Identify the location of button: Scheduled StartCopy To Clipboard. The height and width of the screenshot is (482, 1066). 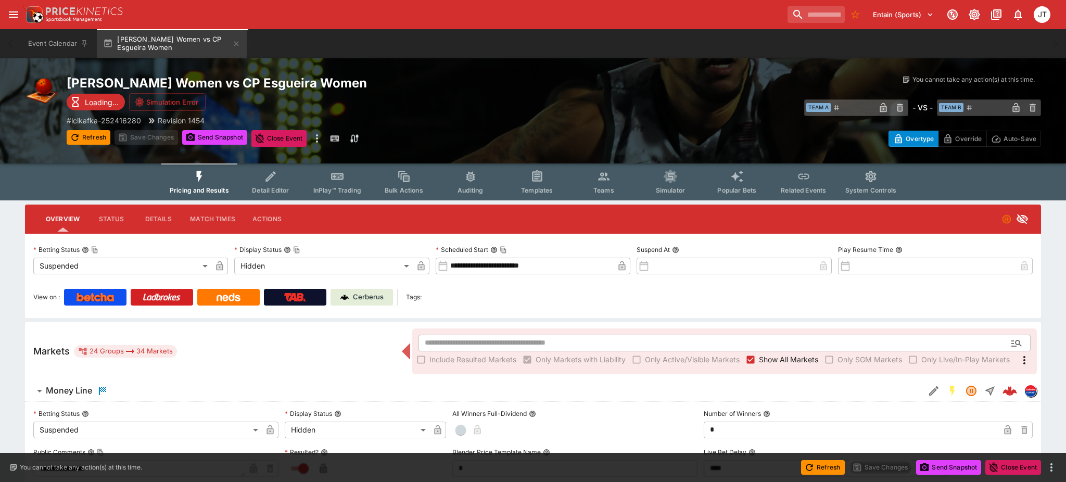
(494, 250).